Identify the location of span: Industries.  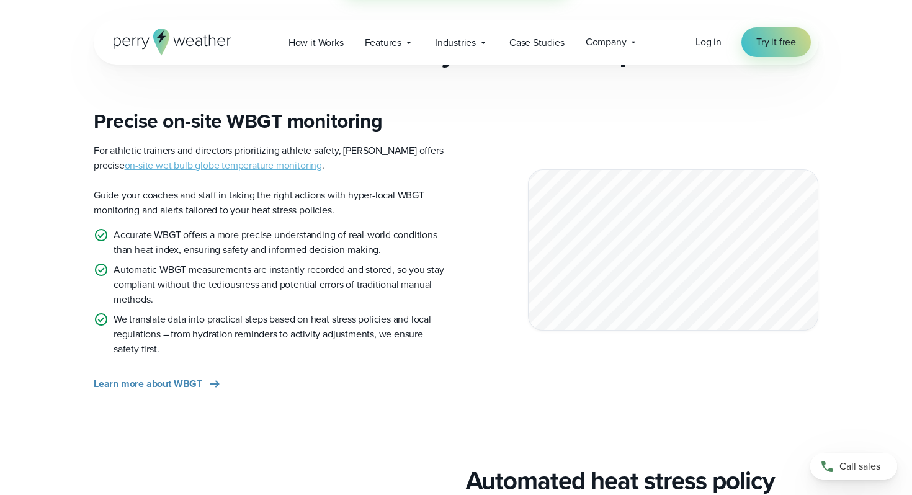
(455, 43).